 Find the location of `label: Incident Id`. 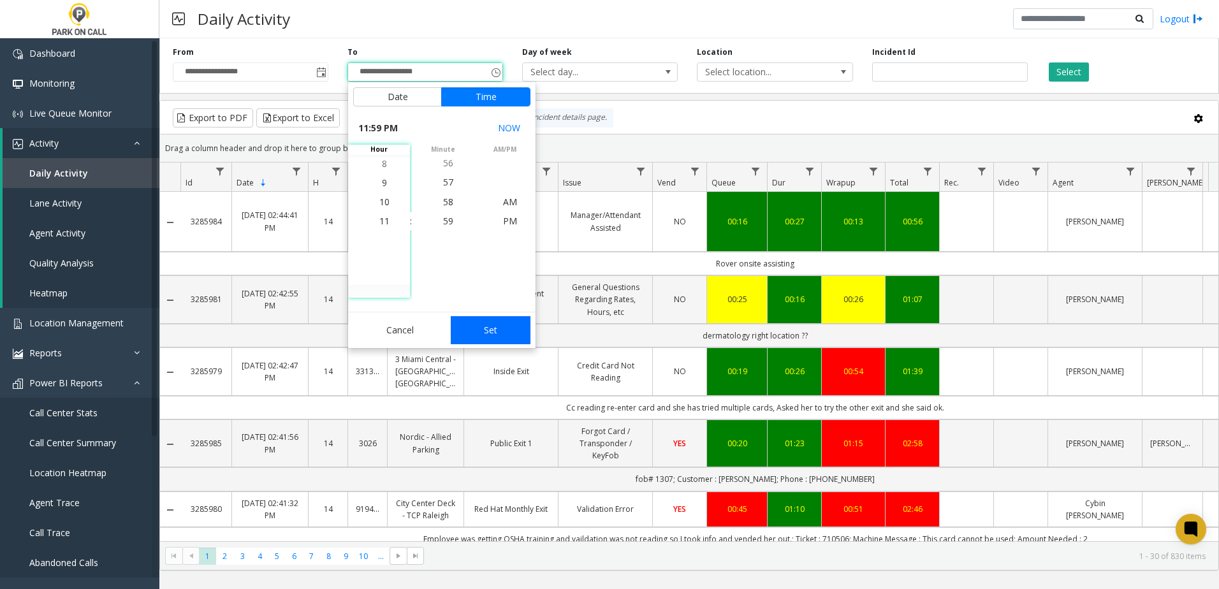

label: Incident Id is located at coordinates (894, 52).